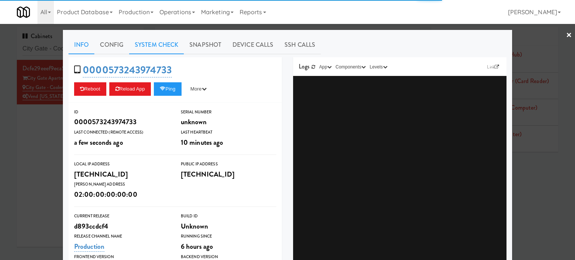 This screenshot has width=575, height=260. Describe the element at coordinates (122, 133) in the screenshot. I see `div: Last Connected (Remote Access)` at that location.